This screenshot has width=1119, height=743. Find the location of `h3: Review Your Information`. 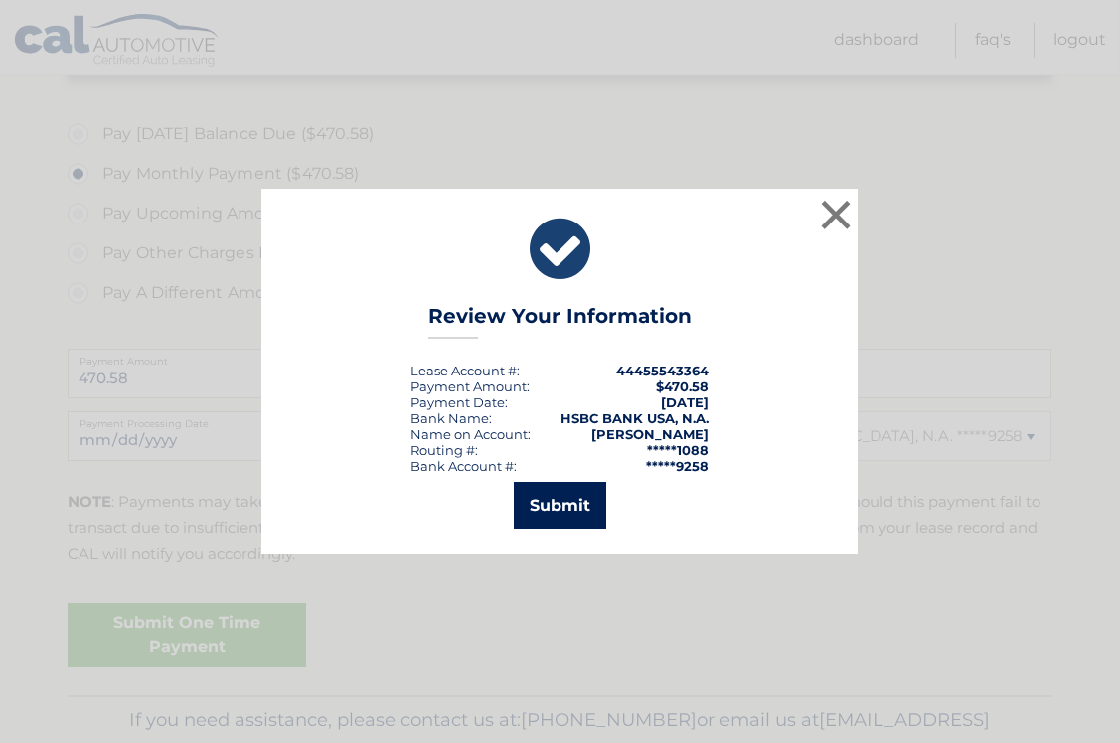

h3: Review Your Information is located at coordinates (559, 321).